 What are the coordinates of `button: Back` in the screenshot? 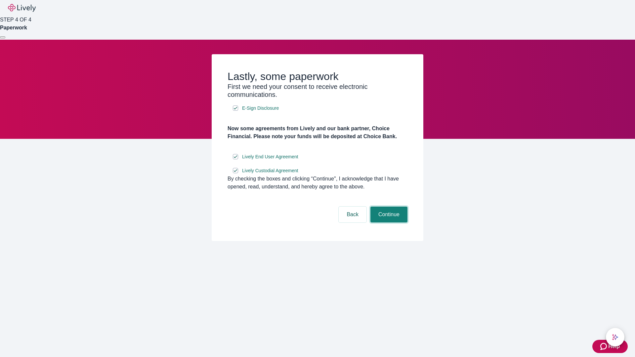 It's located at (352, 215).